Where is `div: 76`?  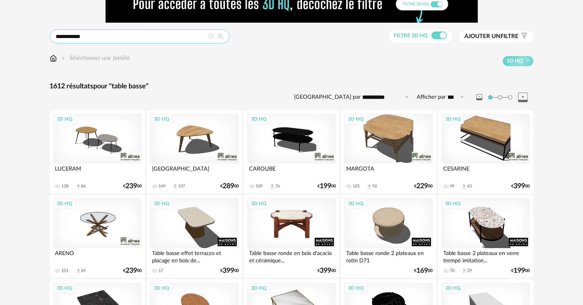 div: 76 is located at coordinates (277, 186).